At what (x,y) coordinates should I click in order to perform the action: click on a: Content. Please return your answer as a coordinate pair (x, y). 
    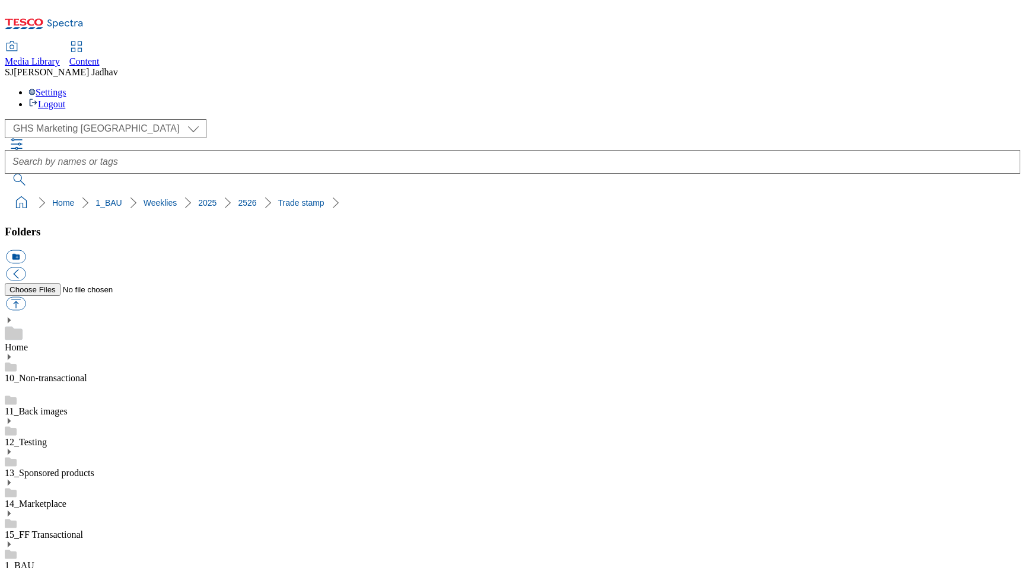
    Looking at the image, I should click on (84, 55).